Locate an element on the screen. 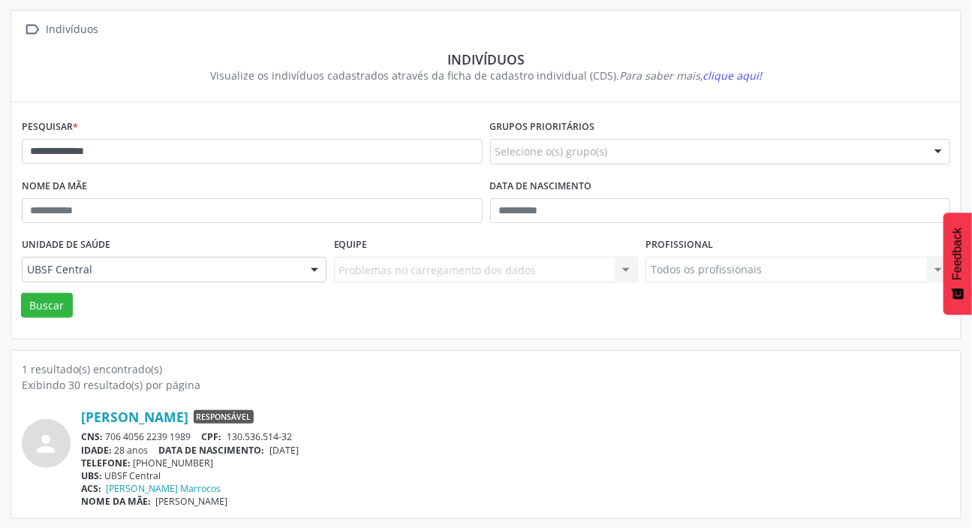 The width and height of the screenshot is (972, 528). label: Data de nascimento is located at coordinates (541, 186).